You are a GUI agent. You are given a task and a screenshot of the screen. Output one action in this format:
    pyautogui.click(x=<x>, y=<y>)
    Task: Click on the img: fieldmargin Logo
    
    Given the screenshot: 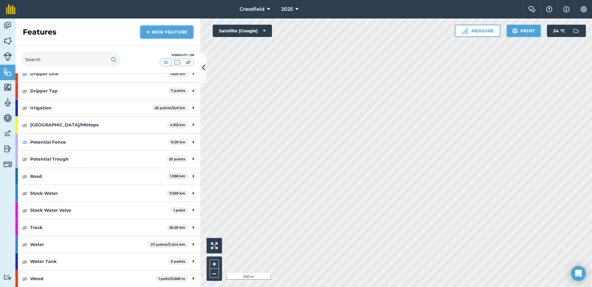 What is the action you would take?
    pyautogui.click(x=11, y=9)
    